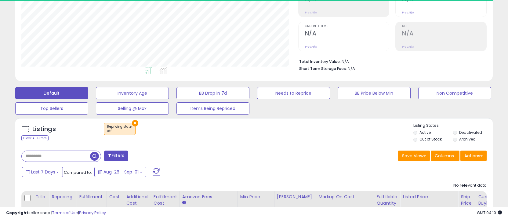  I want to click on span: Aug-26 - Sep-01, so click(121, 172).